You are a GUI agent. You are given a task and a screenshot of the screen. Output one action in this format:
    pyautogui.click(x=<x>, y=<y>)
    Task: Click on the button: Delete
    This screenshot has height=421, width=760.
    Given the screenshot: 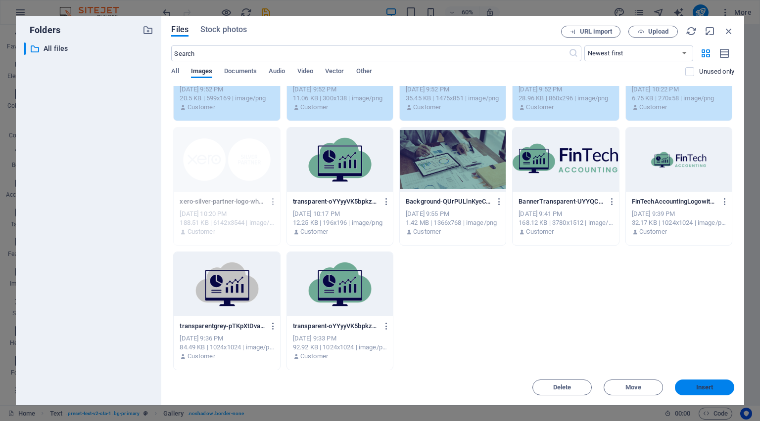 What is the action you would take?
    pyautogui.click(x=562, y=388)
    